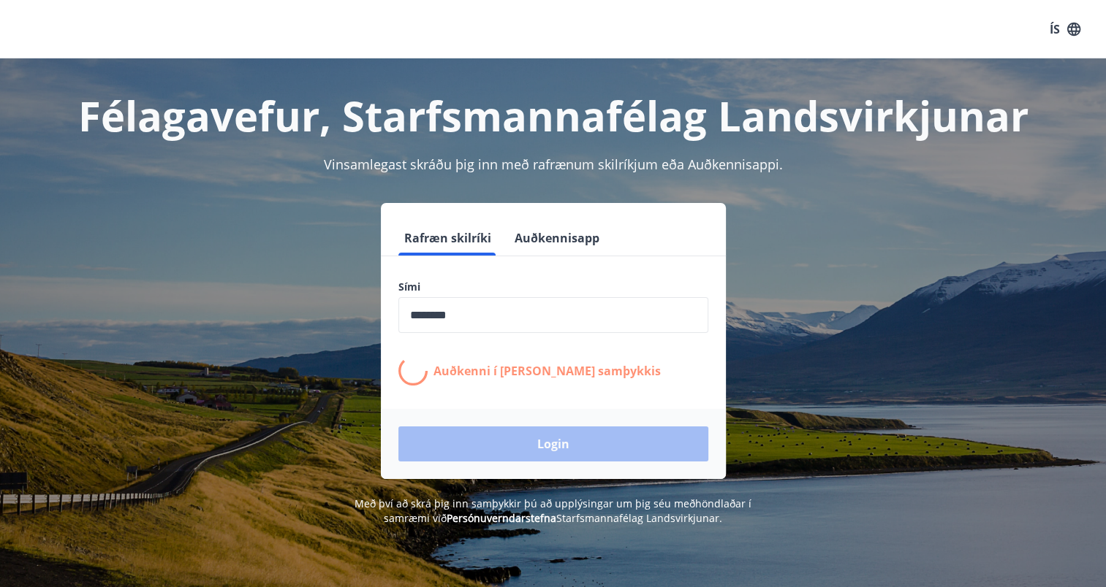 The image size is (1106, 587). I want to click on span: Með því að skrá þig inn samþykkir þú að upplýsingar um þig séu meðhöndlaðar í samræmi við Starfsm..., so click(552, 511).